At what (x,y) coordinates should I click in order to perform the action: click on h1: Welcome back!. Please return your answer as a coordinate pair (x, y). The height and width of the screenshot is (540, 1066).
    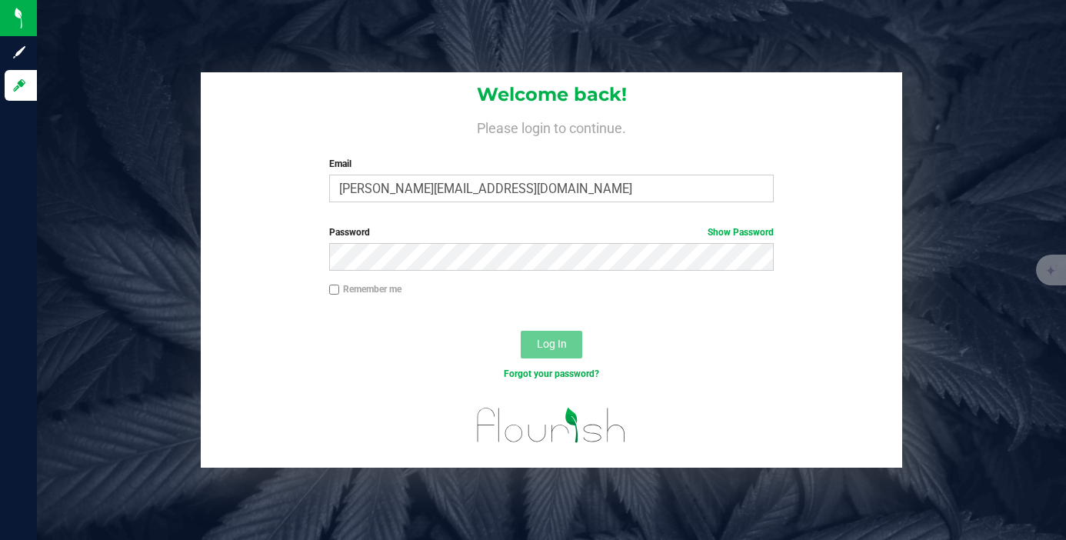
    Looking at the image, I should click on (551, 95).